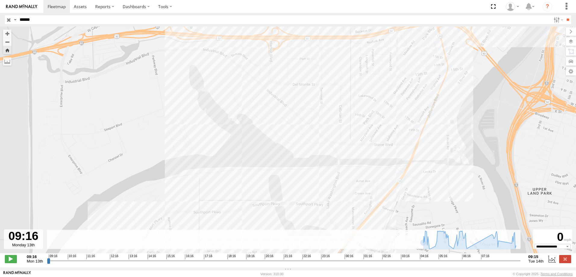  What do you see at coordinates (7, 33) in the screenshot?
I see `button: Zoom in` at bounding box center [7, 33].